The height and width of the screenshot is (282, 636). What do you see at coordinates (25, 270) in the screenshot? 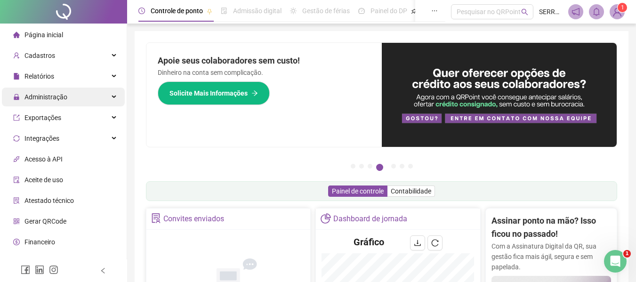
I see `span: facebook` at bounding box center [25, 270].